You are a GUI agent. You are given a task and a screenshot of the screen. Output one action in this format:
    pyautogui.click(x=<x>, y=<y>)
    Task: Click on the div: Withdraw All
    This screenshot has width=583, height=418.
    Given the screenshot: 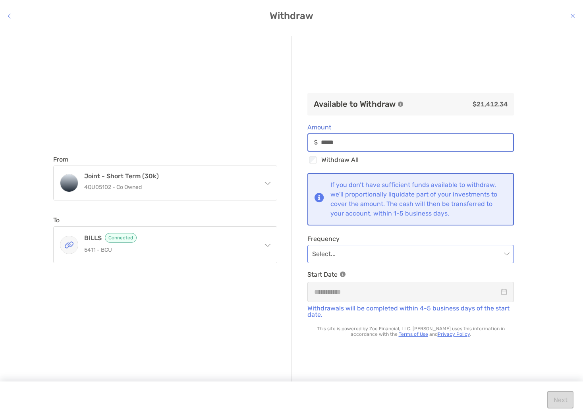 What is the action you would take?
    pyautogui.click(x=411, y=160)
    